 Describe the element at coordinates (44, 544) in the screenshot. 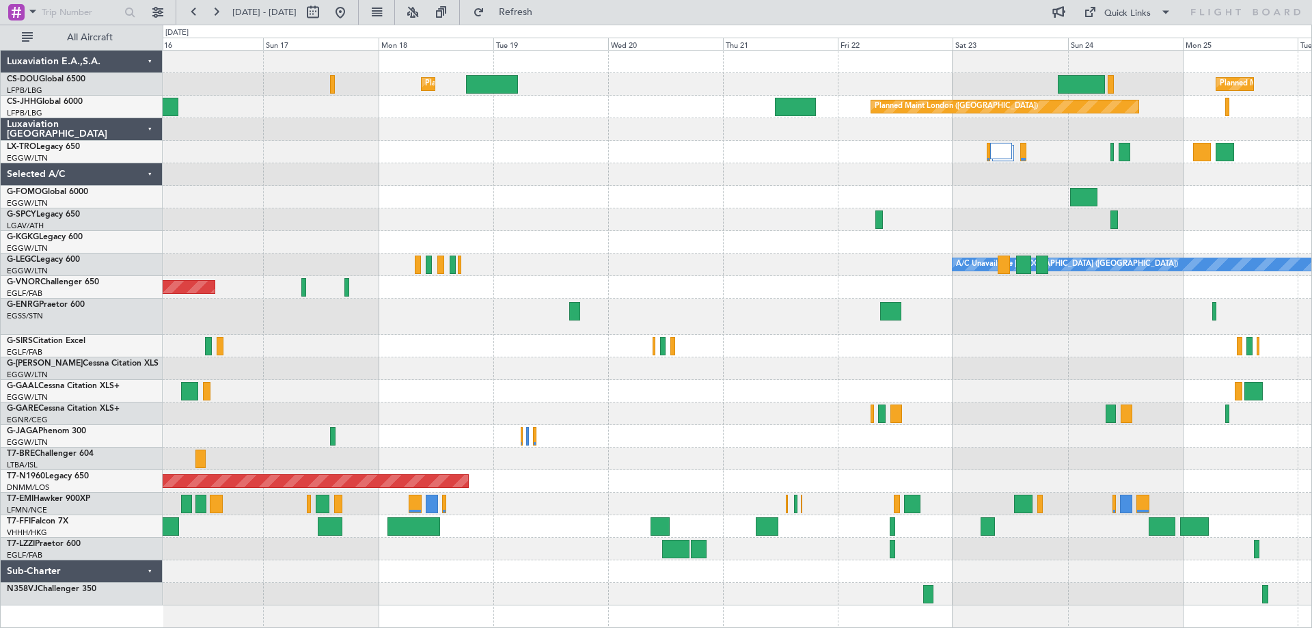

I see `a: T7-LZZIPraetor 600` at that location.